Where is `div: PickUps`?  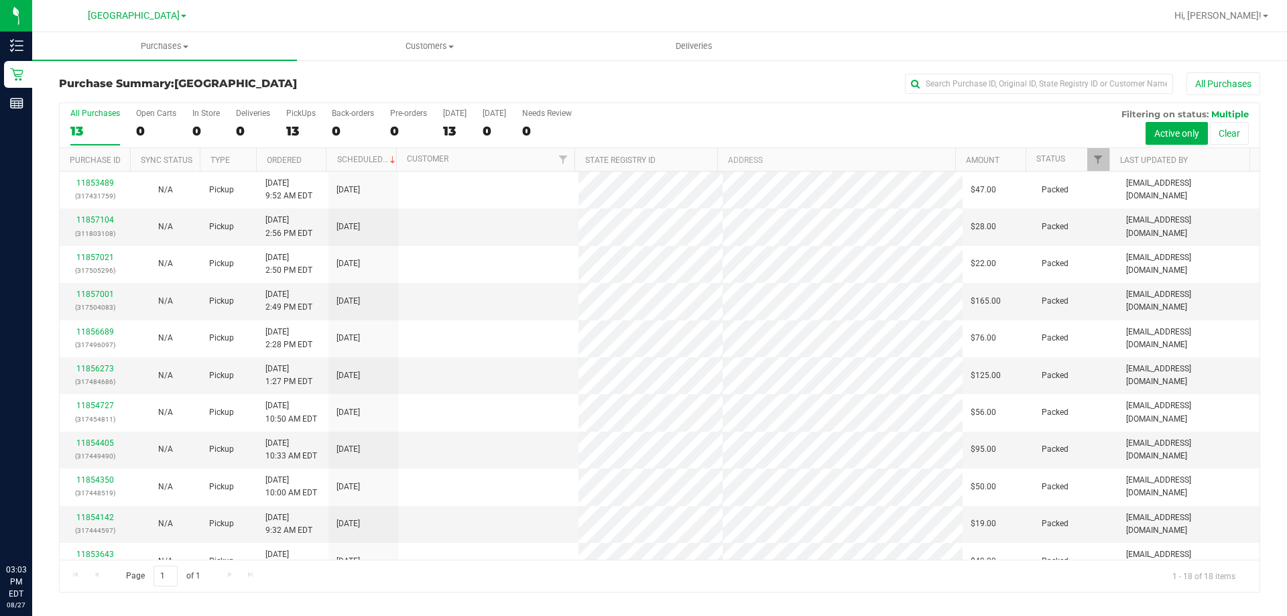
div: PickUps is located at coordinates (301, 113).